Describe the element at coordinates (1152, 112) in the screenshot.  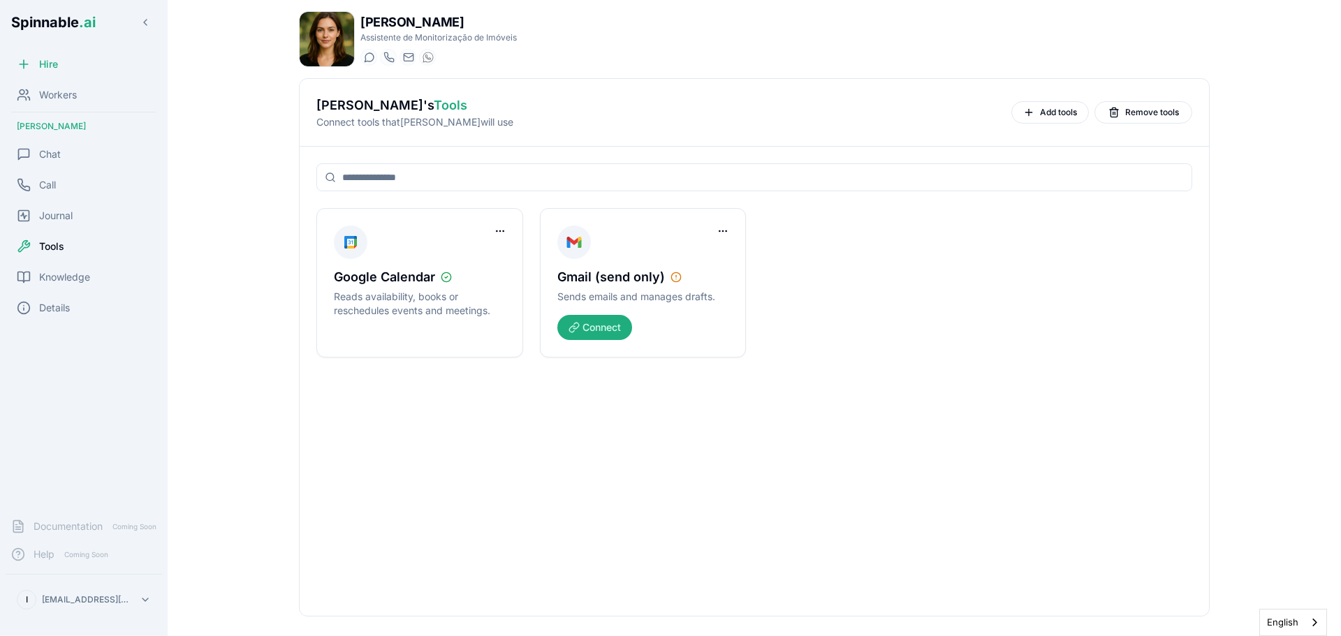
I see `span: Remove tools` at that location.